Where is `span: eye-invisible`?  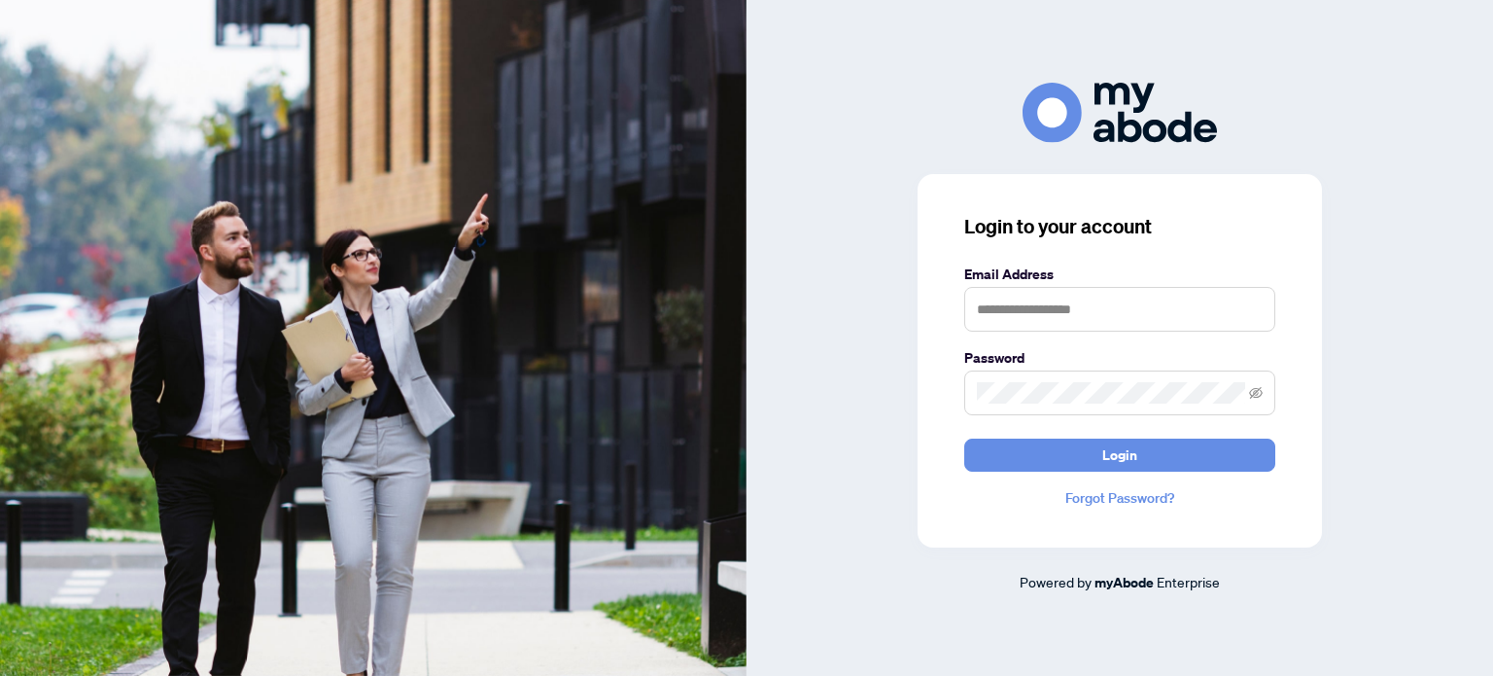
span: eye-invisible is located at coordinates (1256, 393).